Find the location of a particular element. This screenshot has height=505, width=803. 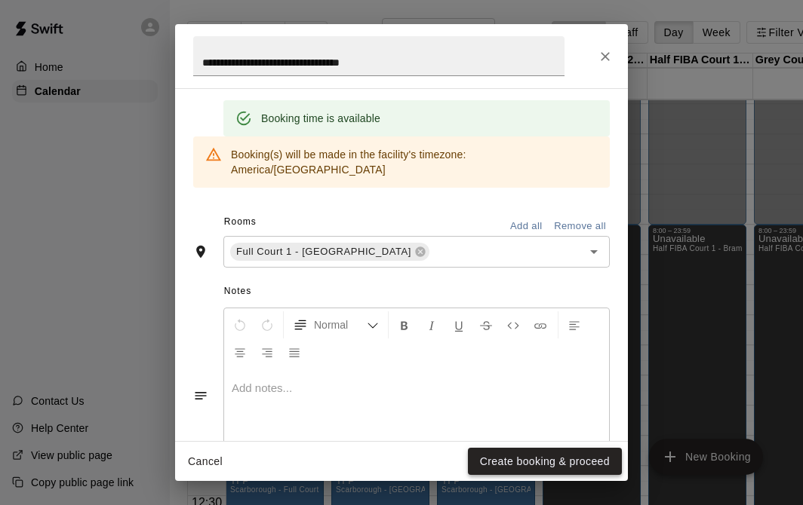

button: Format Underline is located at coordinates (459, 325).